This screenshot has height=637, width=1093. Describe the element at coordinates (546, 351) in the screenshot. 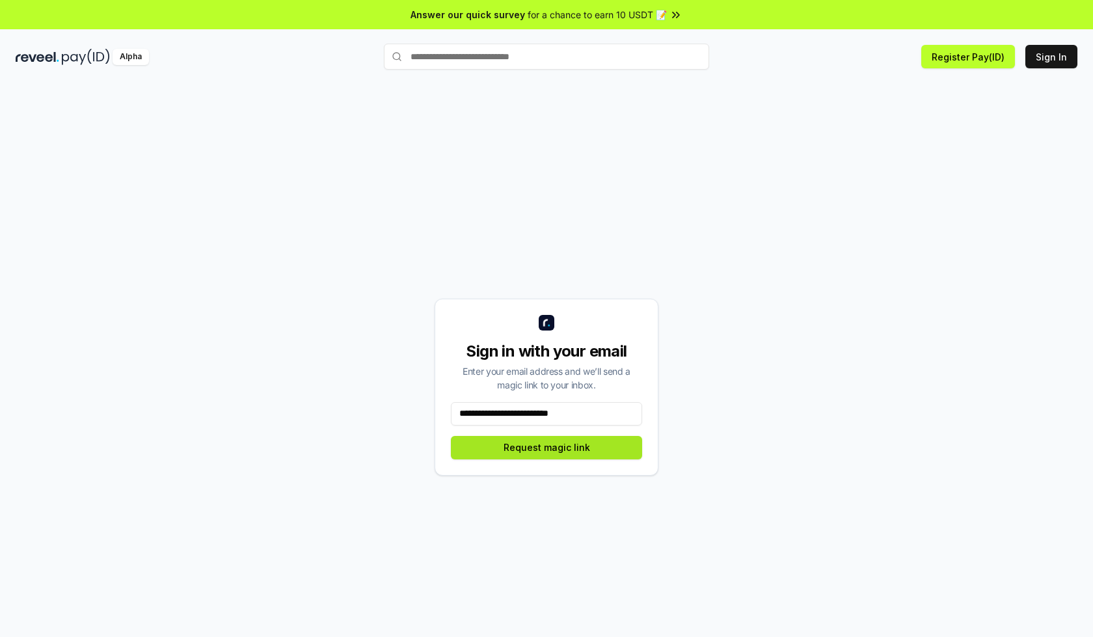

I see `div: Sign in with your email` at that location.